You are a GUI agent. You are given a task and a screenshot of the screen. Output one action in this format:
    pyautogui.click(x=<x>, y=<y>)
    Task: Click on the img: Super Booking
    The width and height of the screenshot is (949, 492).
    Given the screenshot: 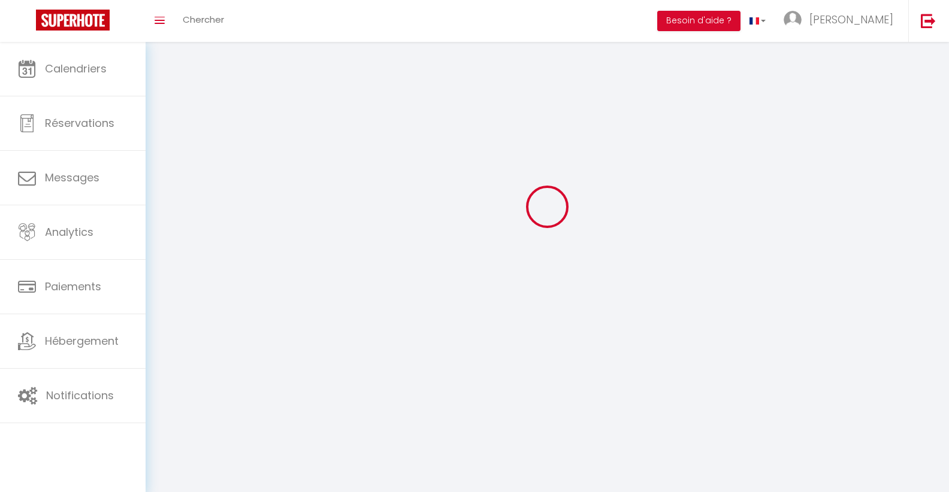 What is the action you would take?
    pyautogui.click(x=72, y=20)
    